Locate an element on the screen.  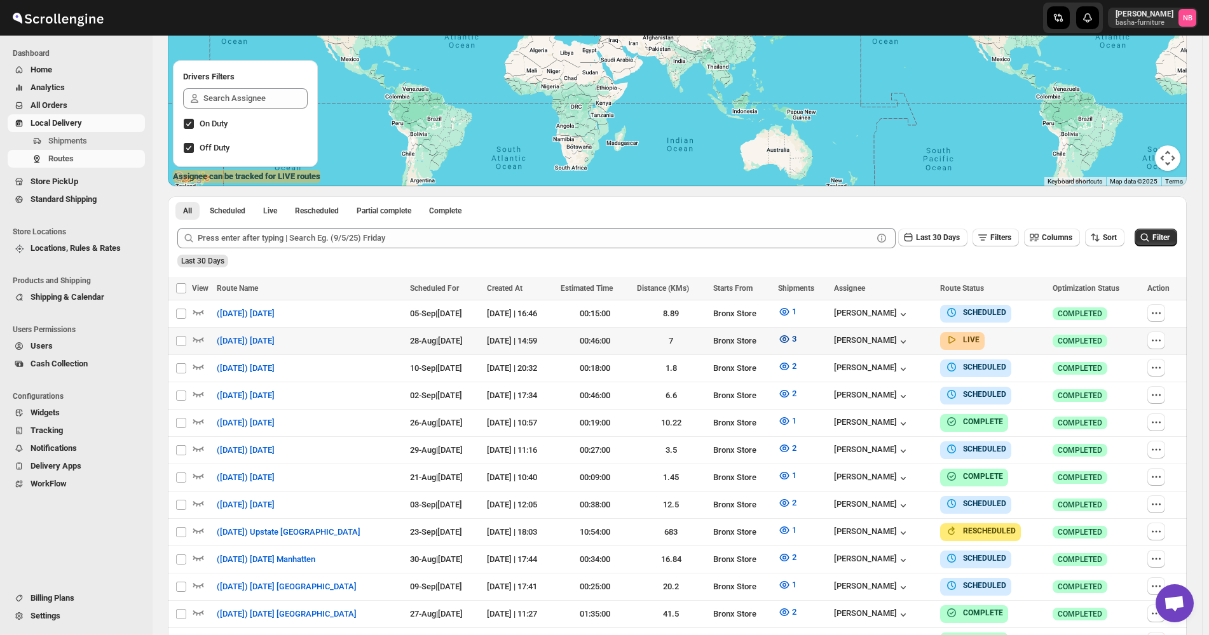
div: 00:46:00 is located at coordinates (595, 396).